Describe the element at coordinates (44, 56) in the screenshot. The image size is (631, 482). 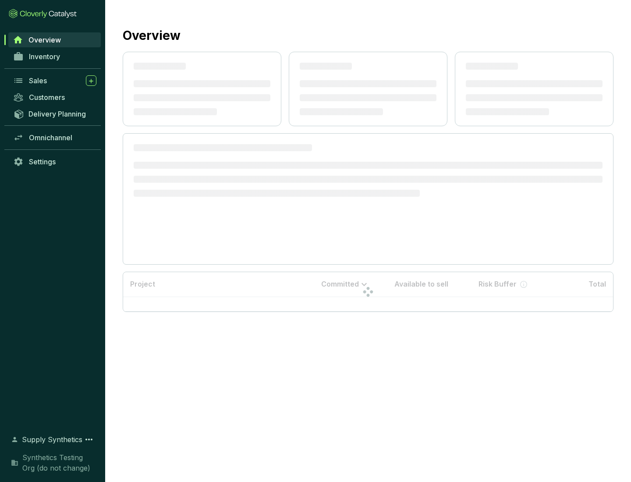
I see `span: Inventory` at that location.